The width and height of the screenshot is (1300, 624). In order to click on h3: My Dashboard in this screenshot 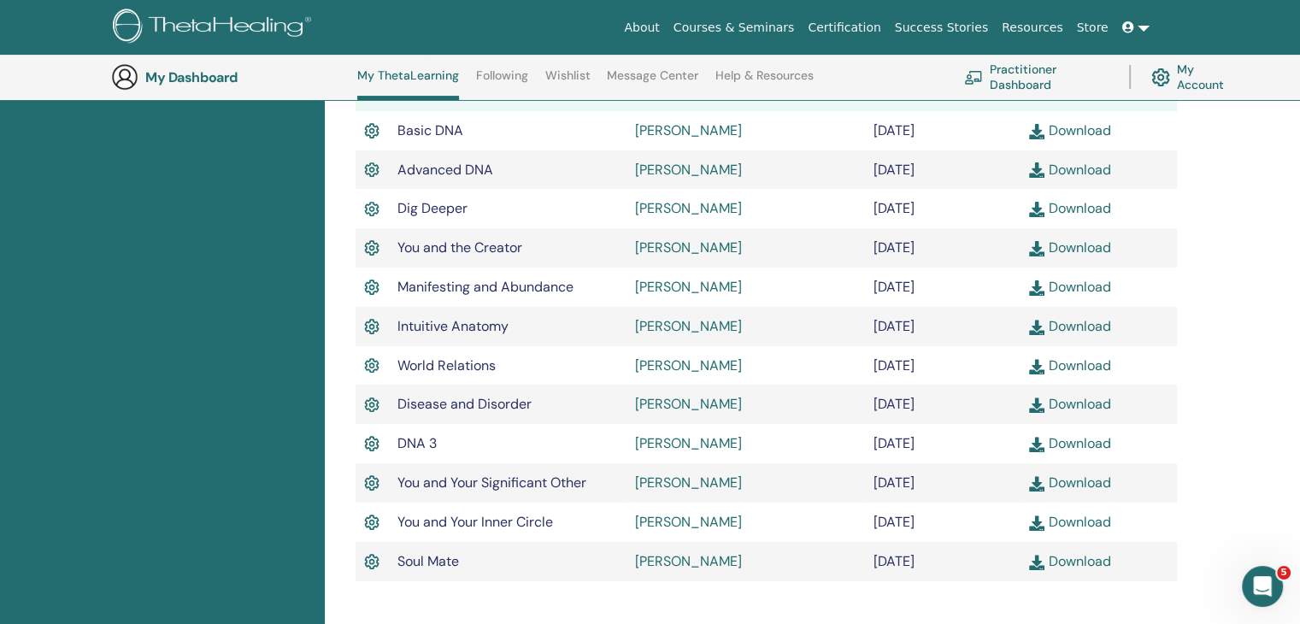, I will do `click(231, 77)`.